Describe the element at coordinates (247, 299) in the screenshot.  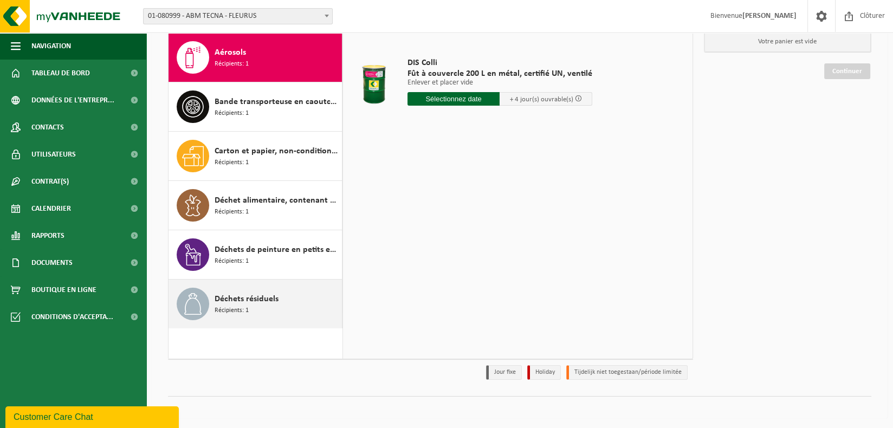
I see `span: Déchets résiduels` at that location.